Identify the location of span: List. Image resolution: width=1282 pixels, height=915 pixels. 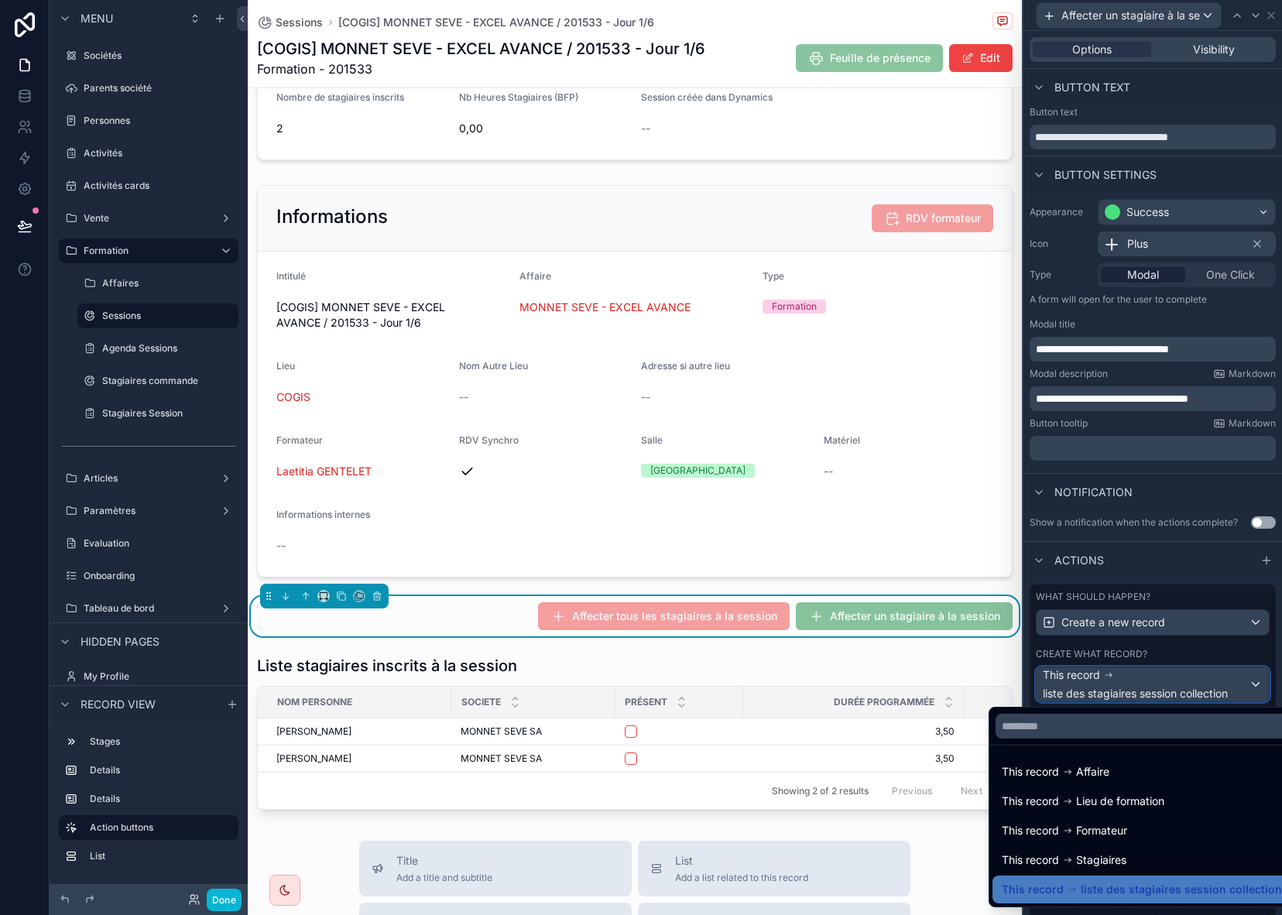
(742, 861).